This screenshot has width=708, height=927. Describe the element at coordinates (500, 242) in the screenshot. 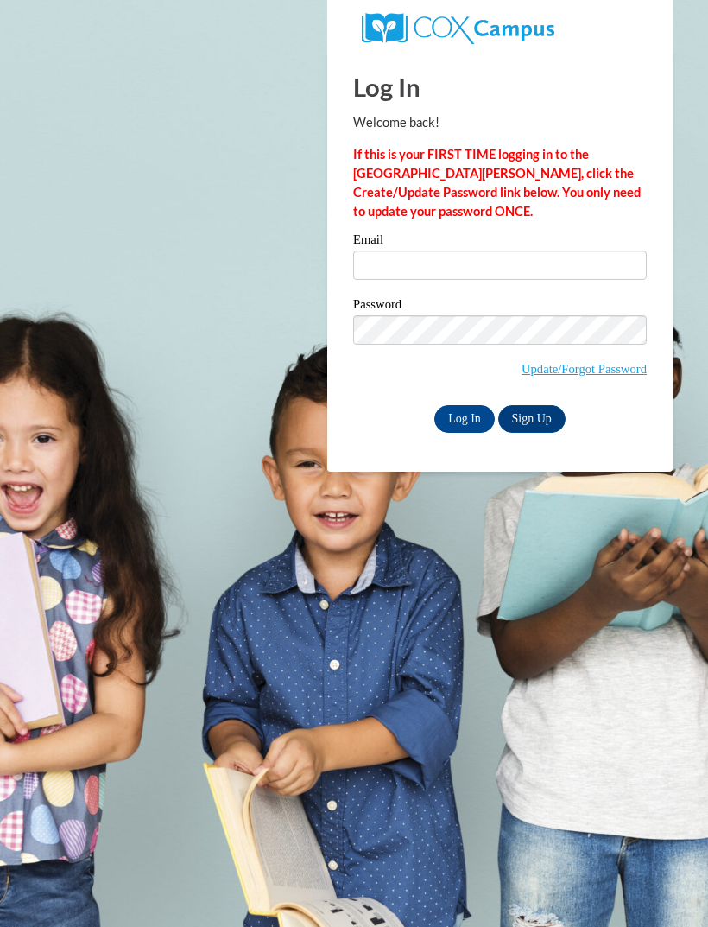

I see `label: Email` at that location.